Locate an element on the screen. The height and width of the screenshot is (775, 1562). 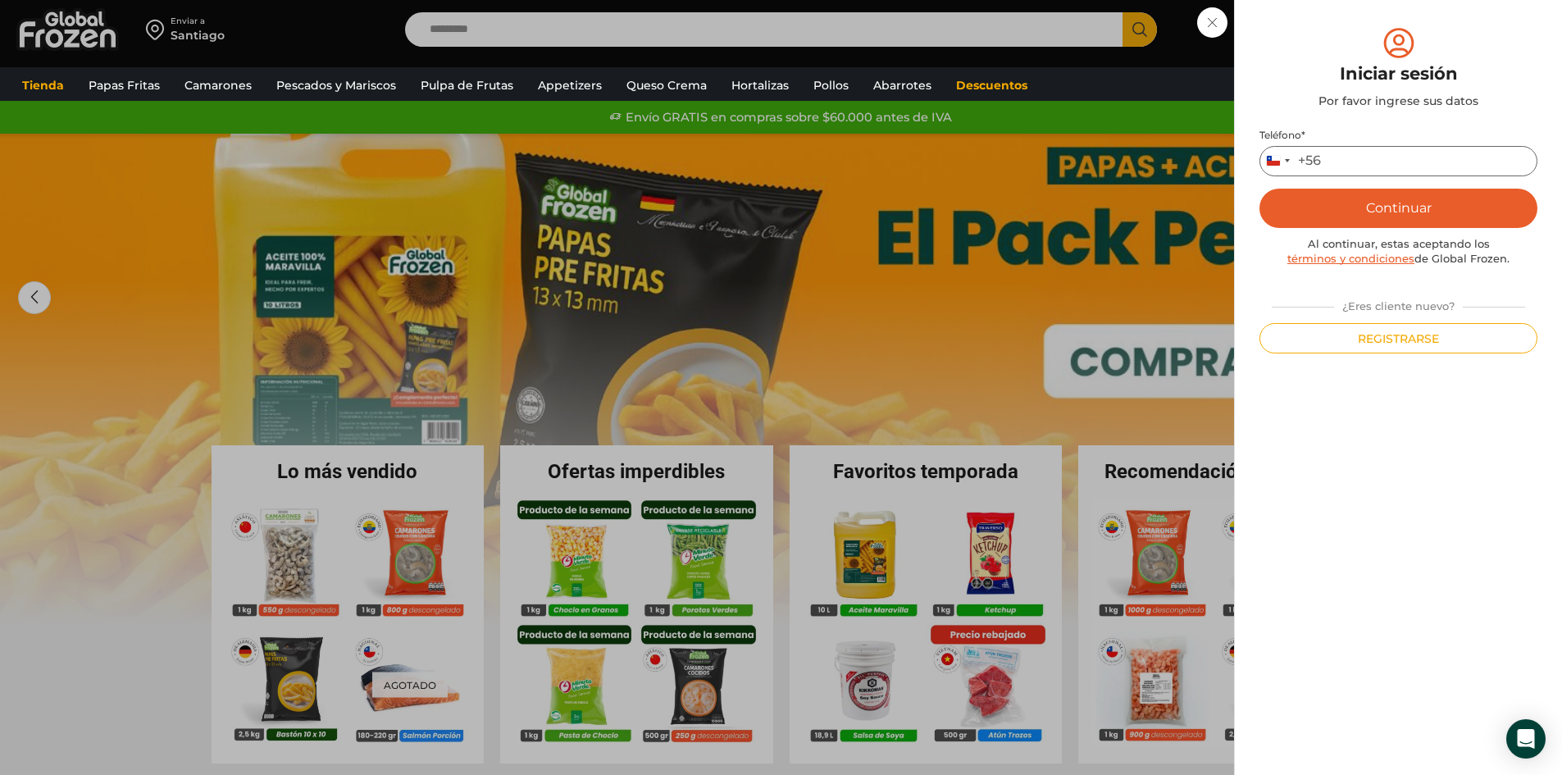
a: Hortalizas is located at coordinates (760, 85).